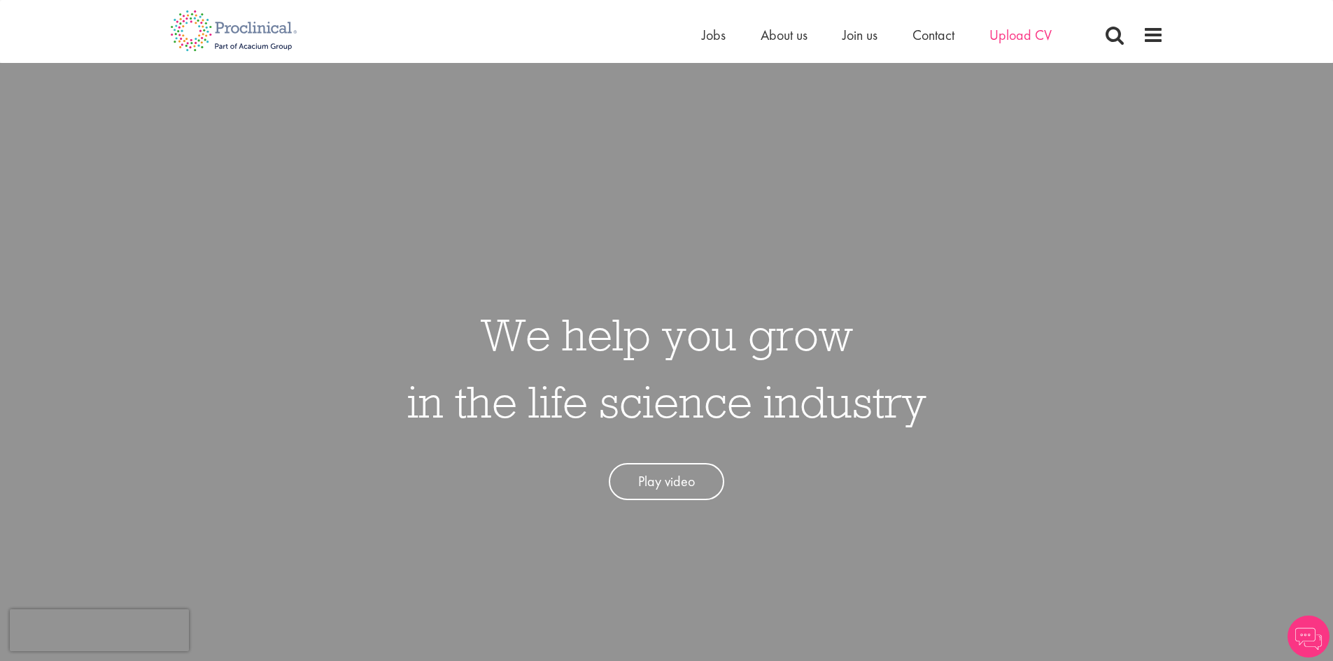 The width and height of the screenshot is (1333, 661). I want to click on a: Upload CV, so click(1020, 35).